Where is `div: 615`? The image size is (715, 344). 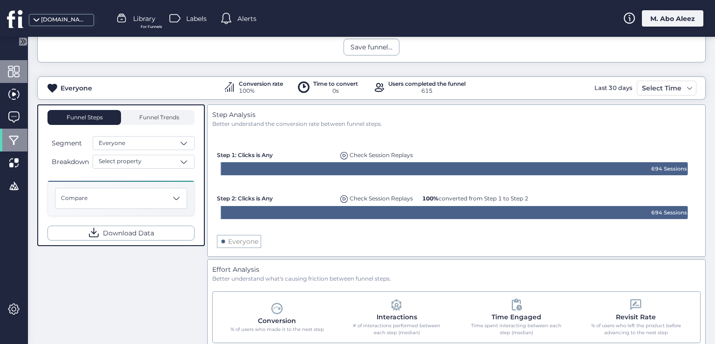 div: 615 is located at coordinates (427, 91).